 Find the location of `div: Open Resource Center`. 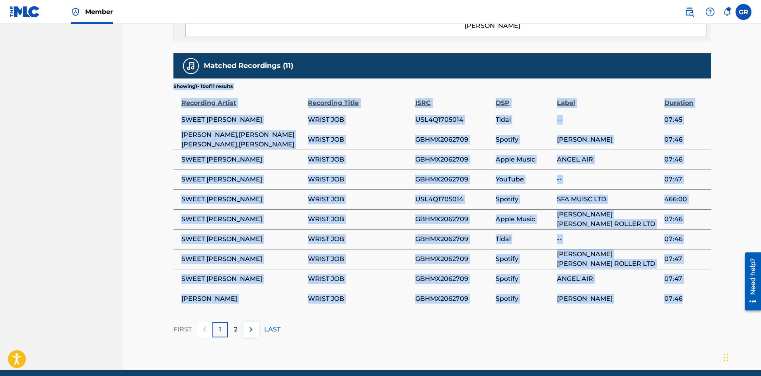

div: Open Resource Center is located at coordinates (14, 32).